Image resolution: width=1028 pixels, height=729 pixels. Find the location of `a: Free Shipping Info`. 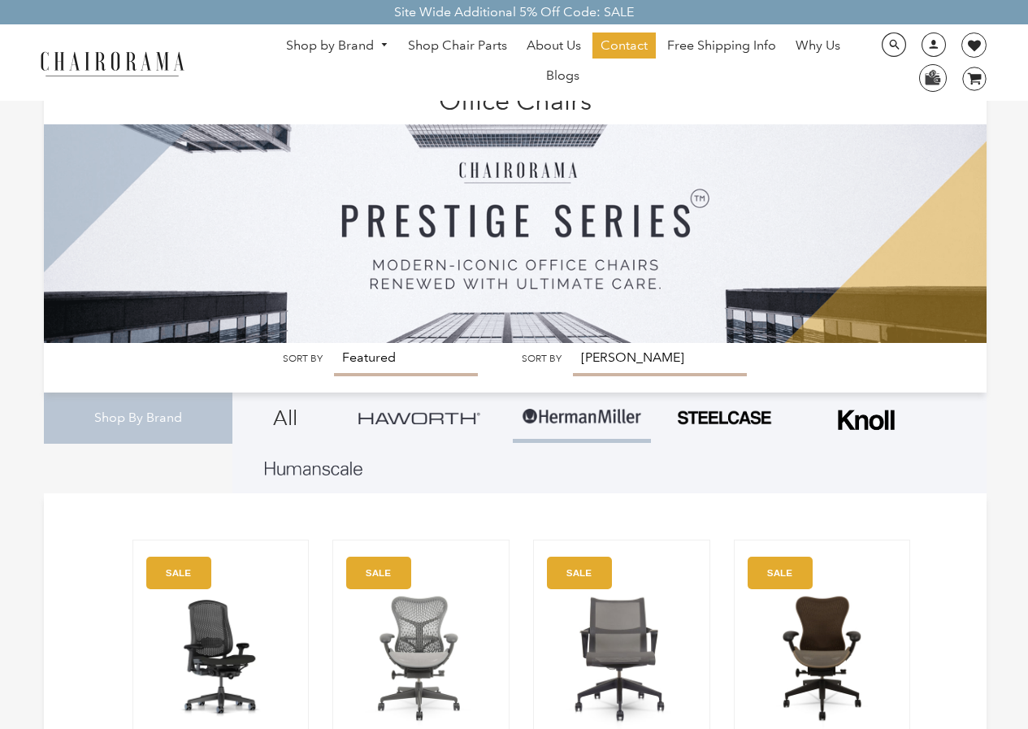

a: Free Shipping Info is located at coordinates (722, 46).